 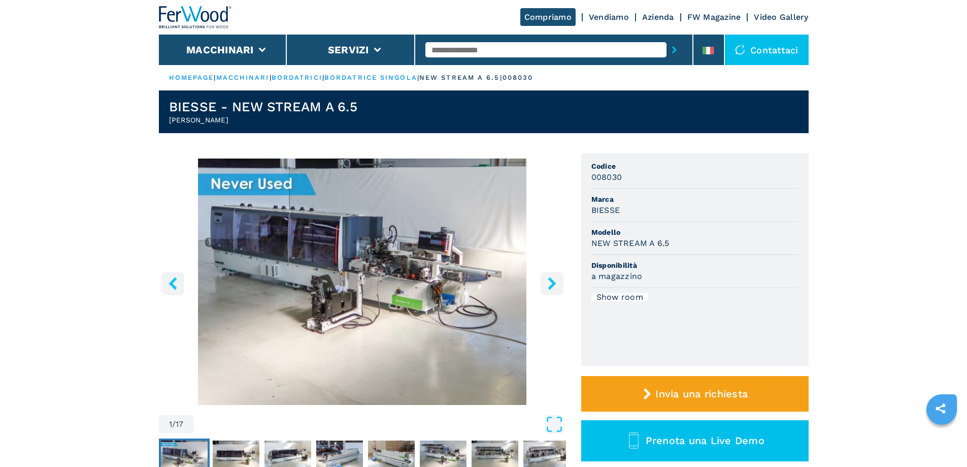 What do you see at coordinates (371, 77) in the screenshot?
I see `a: bordatrice singola` at bounding box center [371, 77].